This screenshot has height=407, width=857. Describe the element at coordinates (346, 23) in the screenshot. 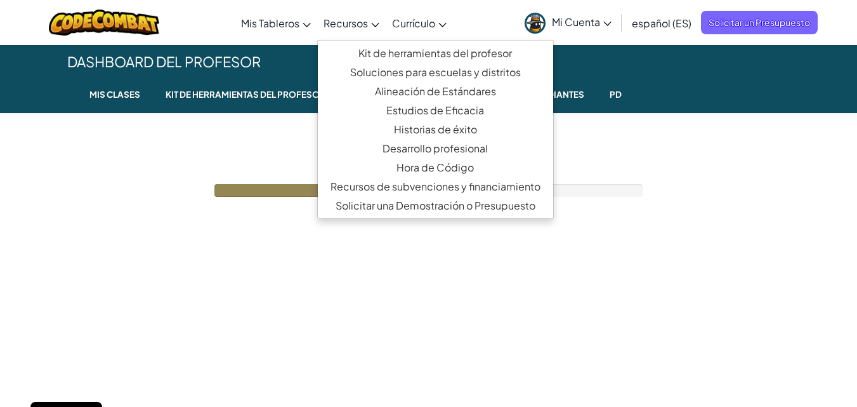

I see `span: Recursos` at that location.